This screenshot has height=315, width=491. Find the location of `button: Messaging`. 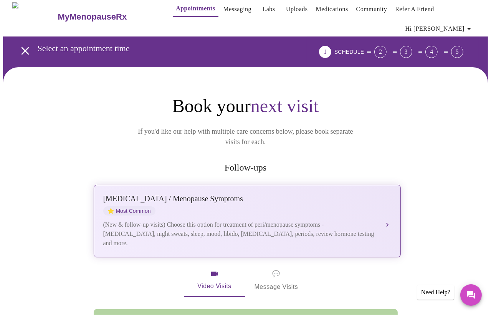

button: Messaging is located at coordinates (237, 9).